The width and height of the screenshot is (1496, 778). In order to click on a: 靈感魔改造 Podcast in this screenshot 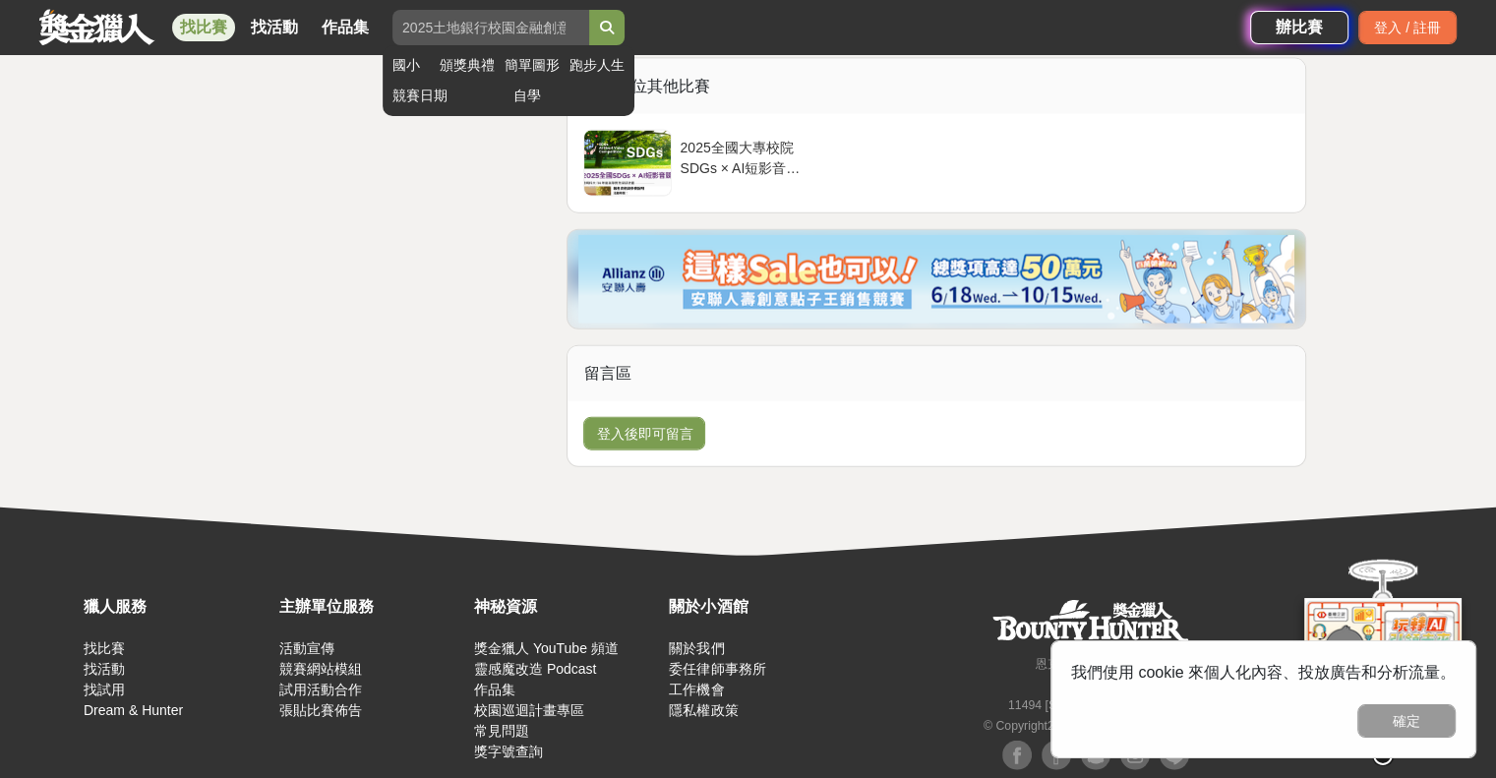, I will do `click(535, 669)`.